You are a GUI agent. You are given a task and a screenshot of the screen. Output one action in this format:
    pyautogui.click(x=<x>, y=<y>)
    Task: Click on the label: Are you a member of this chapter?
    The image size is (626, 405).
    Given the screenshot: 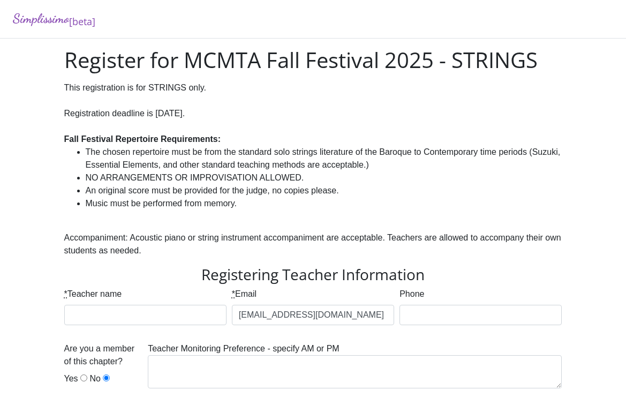 What is the action you would take?
    pyautogui.click(x=103, y=355)
    